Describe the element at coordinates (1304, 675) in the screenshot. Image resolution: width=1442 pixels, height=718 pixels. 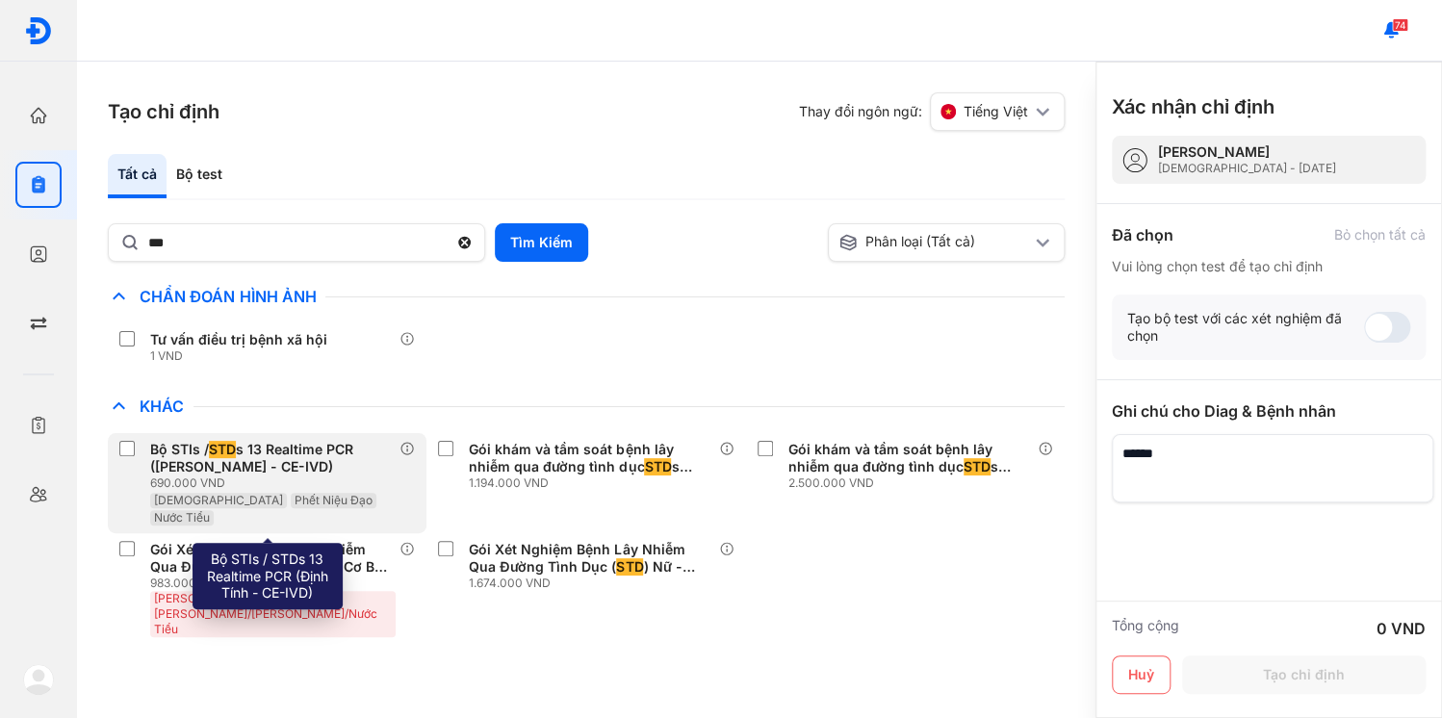
I see `button: Tạo chỉ định` at that location.